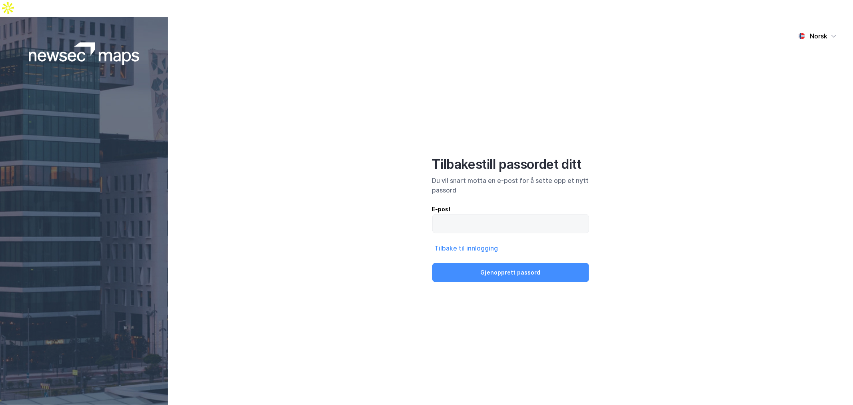 The image size is (853, 405). What do you see at coordinates (819, 36) in the screenshot?
I see `div: Norsk` at bounding box center [819, 36].